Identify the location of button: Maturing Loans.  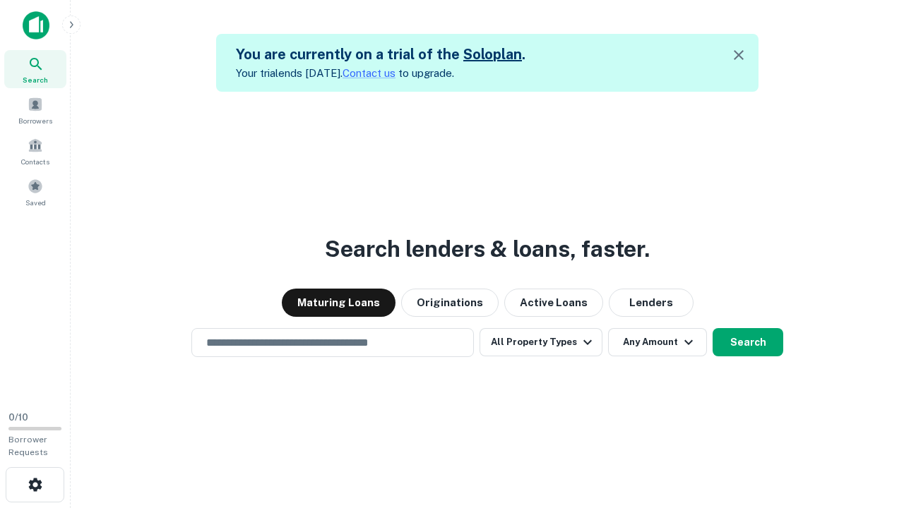
(338, 303).